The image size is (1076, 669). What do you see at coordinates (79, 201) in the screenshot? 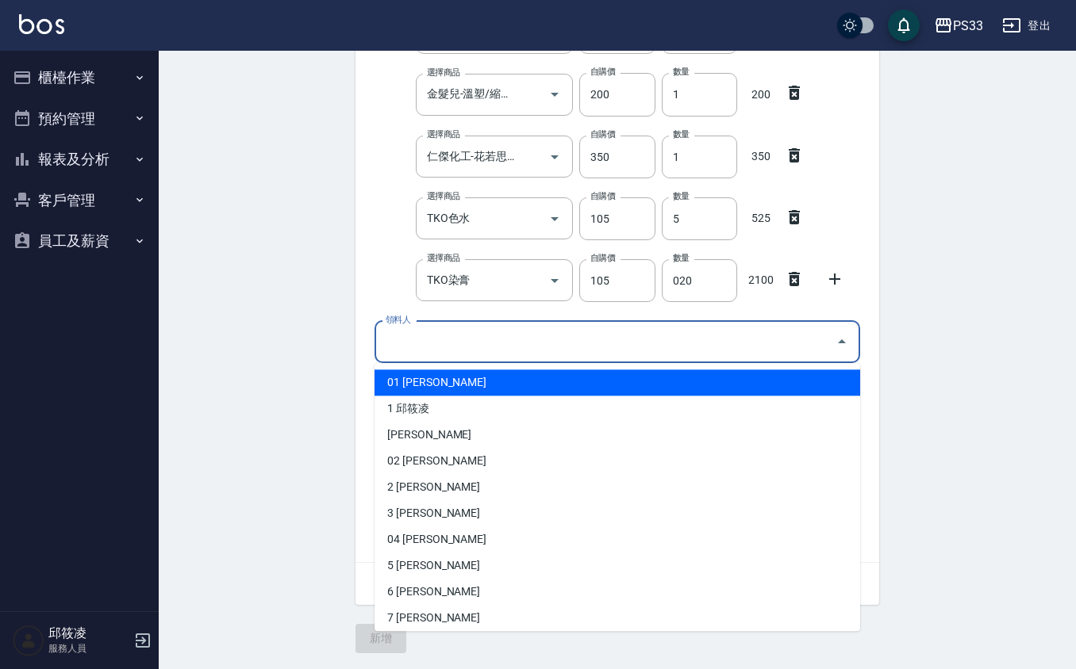
I see `button: 客戶管理` at bounding box center [79, 201].